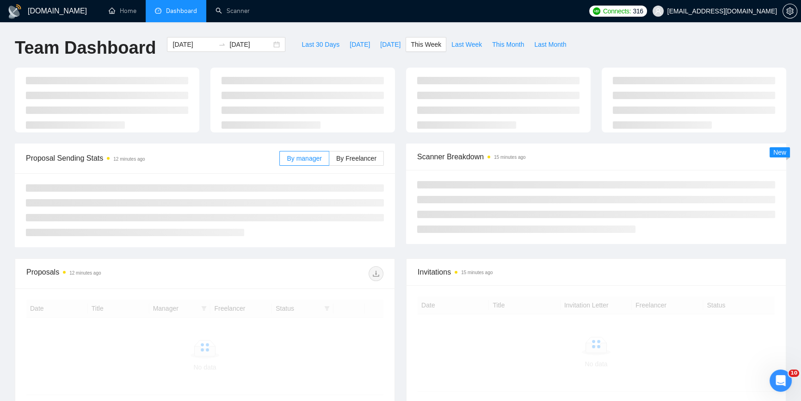  What do you see at coordinates (250, 44) in the screenshot?
I see `input: End date` at bounding box center [250, 44].